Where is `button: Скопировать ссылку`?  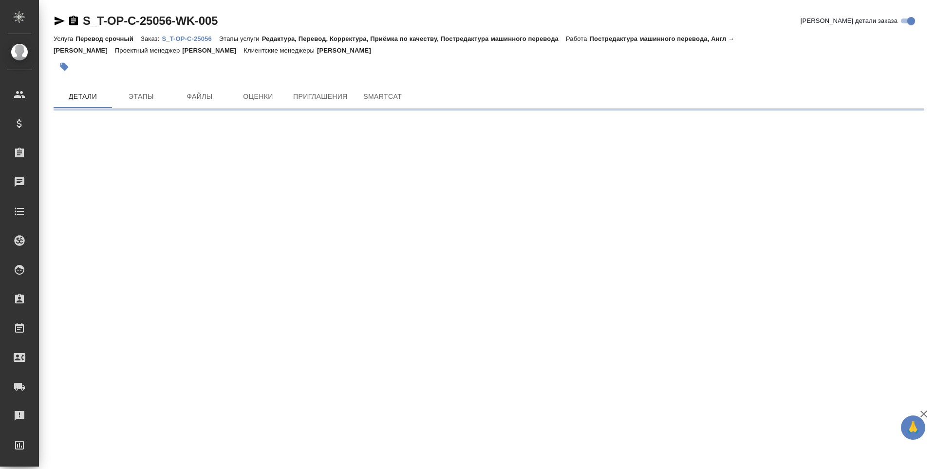
button: Скопировать ссылку is located at coordinates (74, 21).